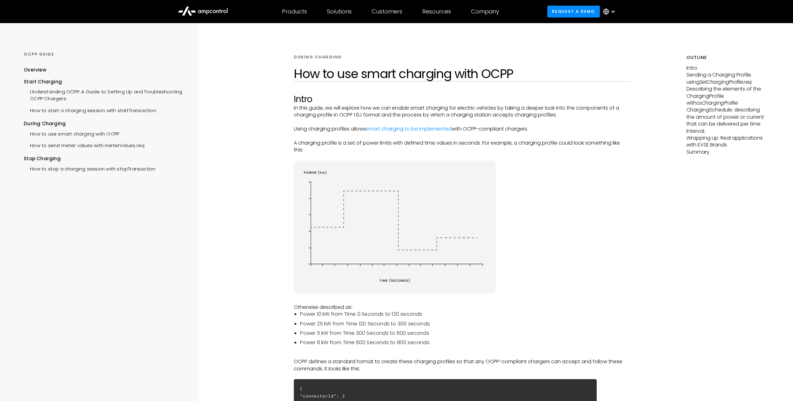  Describe the element at coordinates (395, 227) in the screenshot. I see `img: energy diagram` at that location.